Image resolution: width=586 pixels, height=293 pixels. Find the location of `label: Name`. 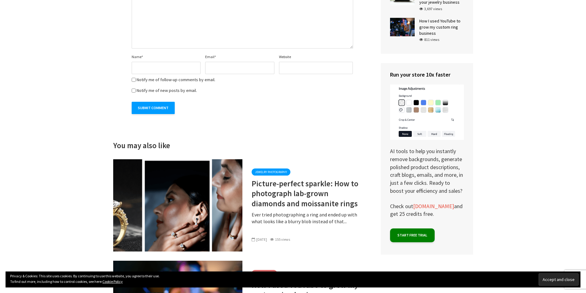

label: Name is located at coordinates (137, 57).